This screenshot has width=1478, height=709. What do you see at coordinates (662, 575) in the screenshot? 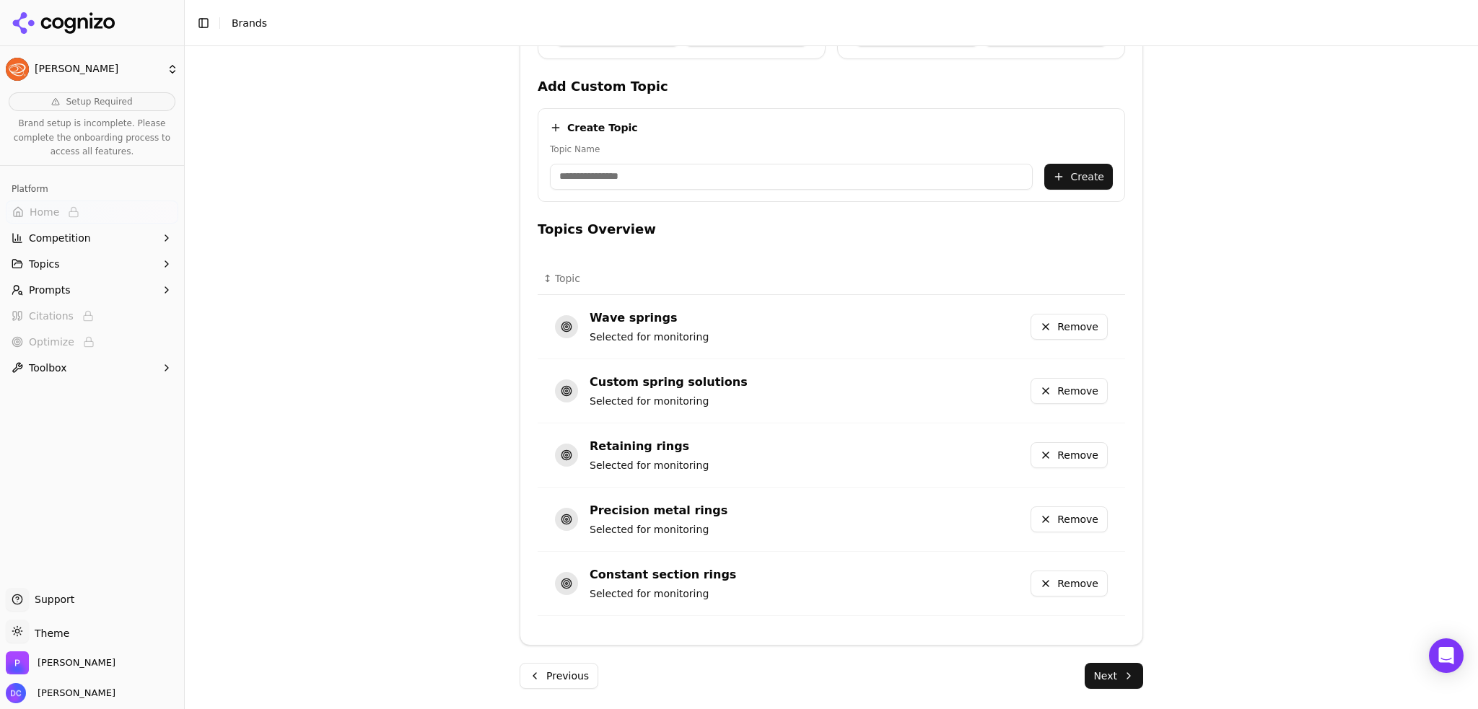
I see `div: Constant section rings` at bounding box center [662, 575].